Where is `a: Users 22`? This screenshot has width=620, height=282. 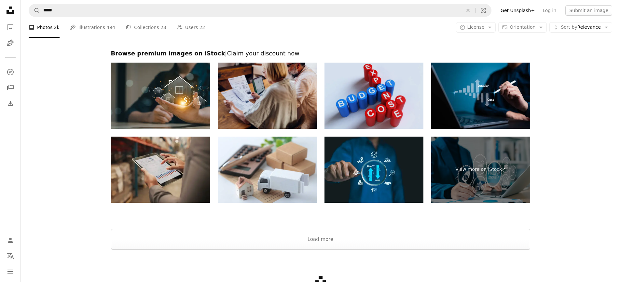
a: Users 22 is located at coordinates (191, 27).